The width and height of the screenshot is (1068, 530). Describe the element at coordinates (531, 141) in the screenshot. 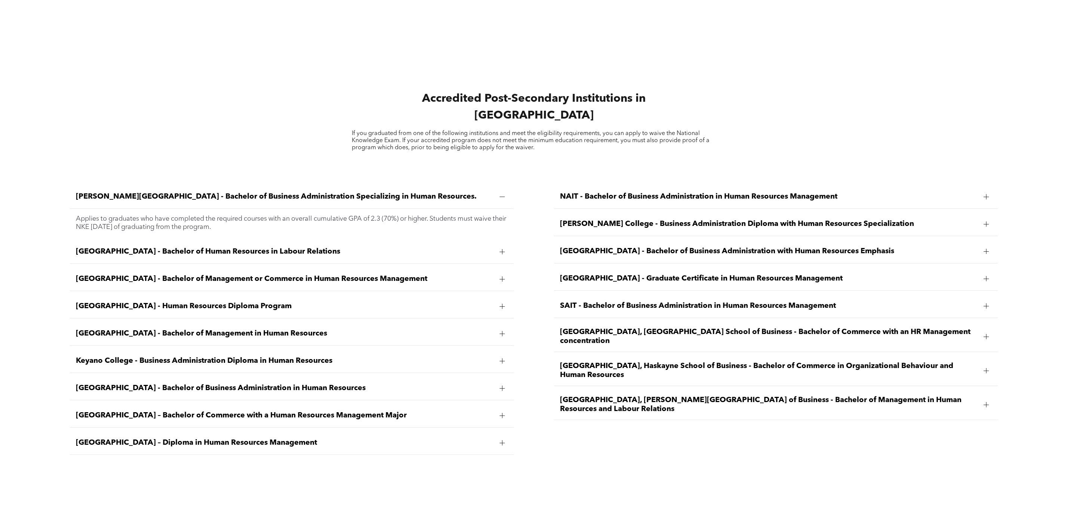

I see `span: If you graduated from one of the following institutions and meet the eligibility requirements, yo...` at that location.